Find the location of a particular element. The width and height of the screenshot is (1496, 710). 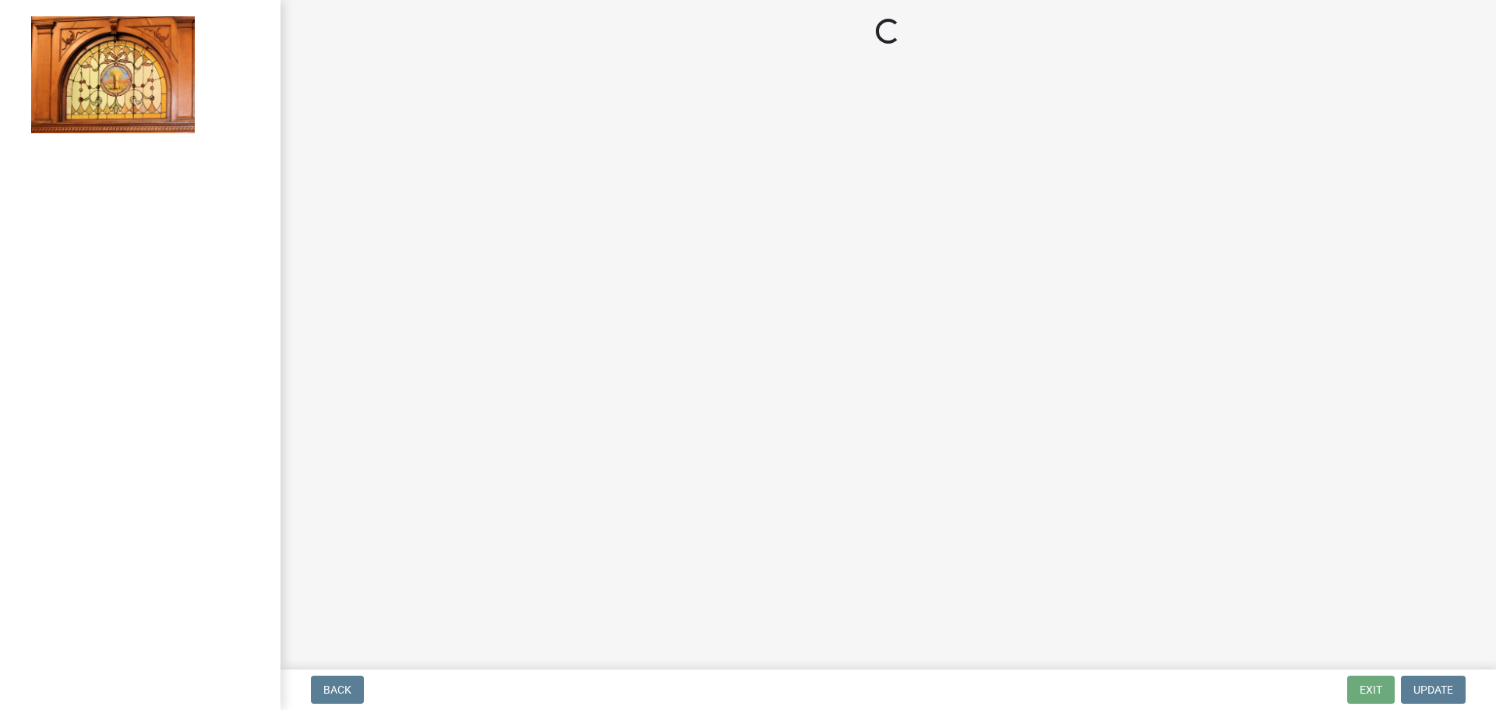

button: Exit is located at coordinates (1371, 690).